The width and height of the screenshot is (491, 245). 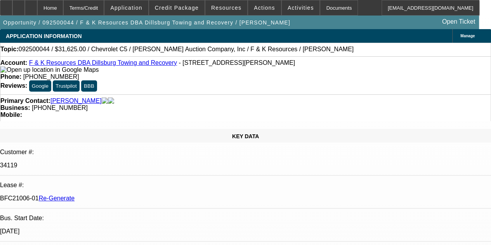 I want to click on strong: Primary Contact:, so click(x=25, y=101).